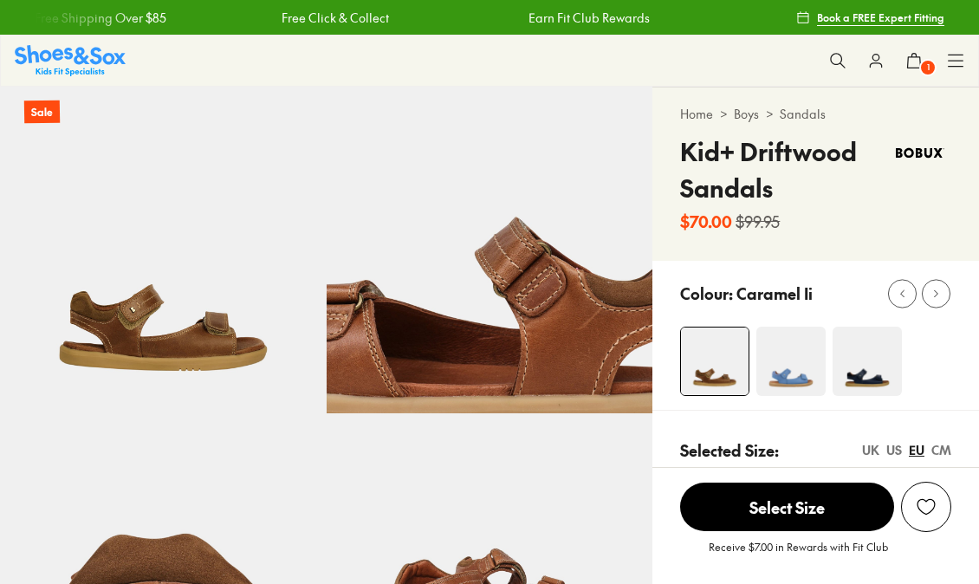 Image resolution: width=979 pixels, height=584 pixels. Describe the element at coordinates (589, 17) in the screenshot. I see `a: Earn Fit Club Rewards` at that location.